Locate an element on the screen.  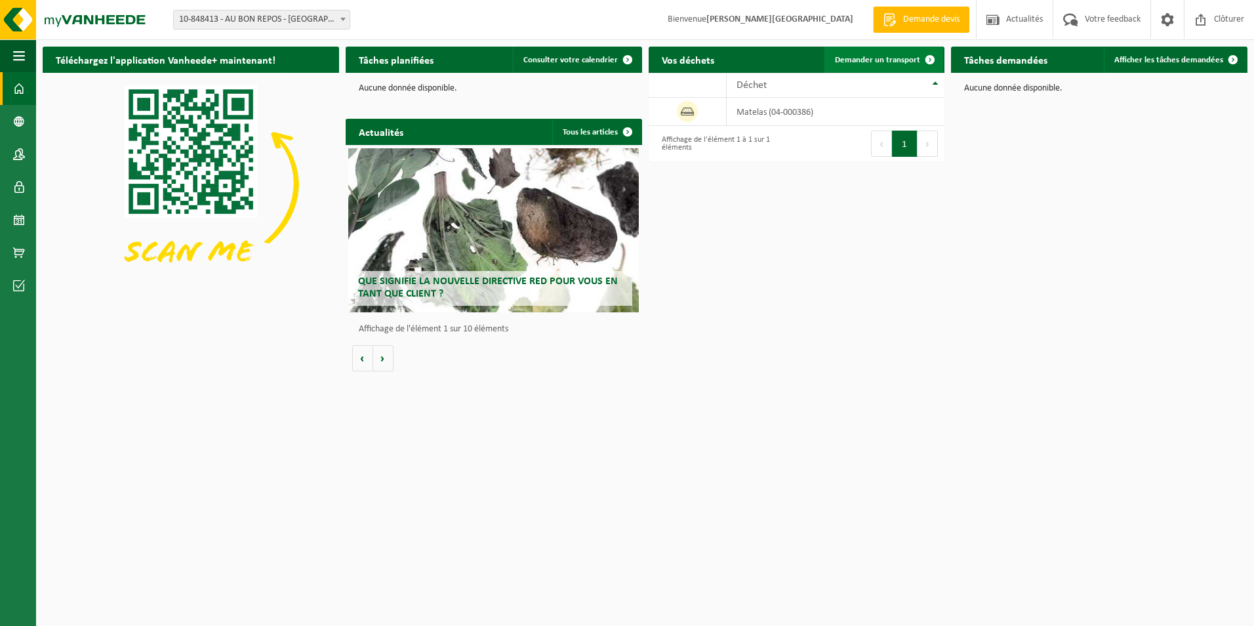
button: Volgende is located at coordinates (383, 358).